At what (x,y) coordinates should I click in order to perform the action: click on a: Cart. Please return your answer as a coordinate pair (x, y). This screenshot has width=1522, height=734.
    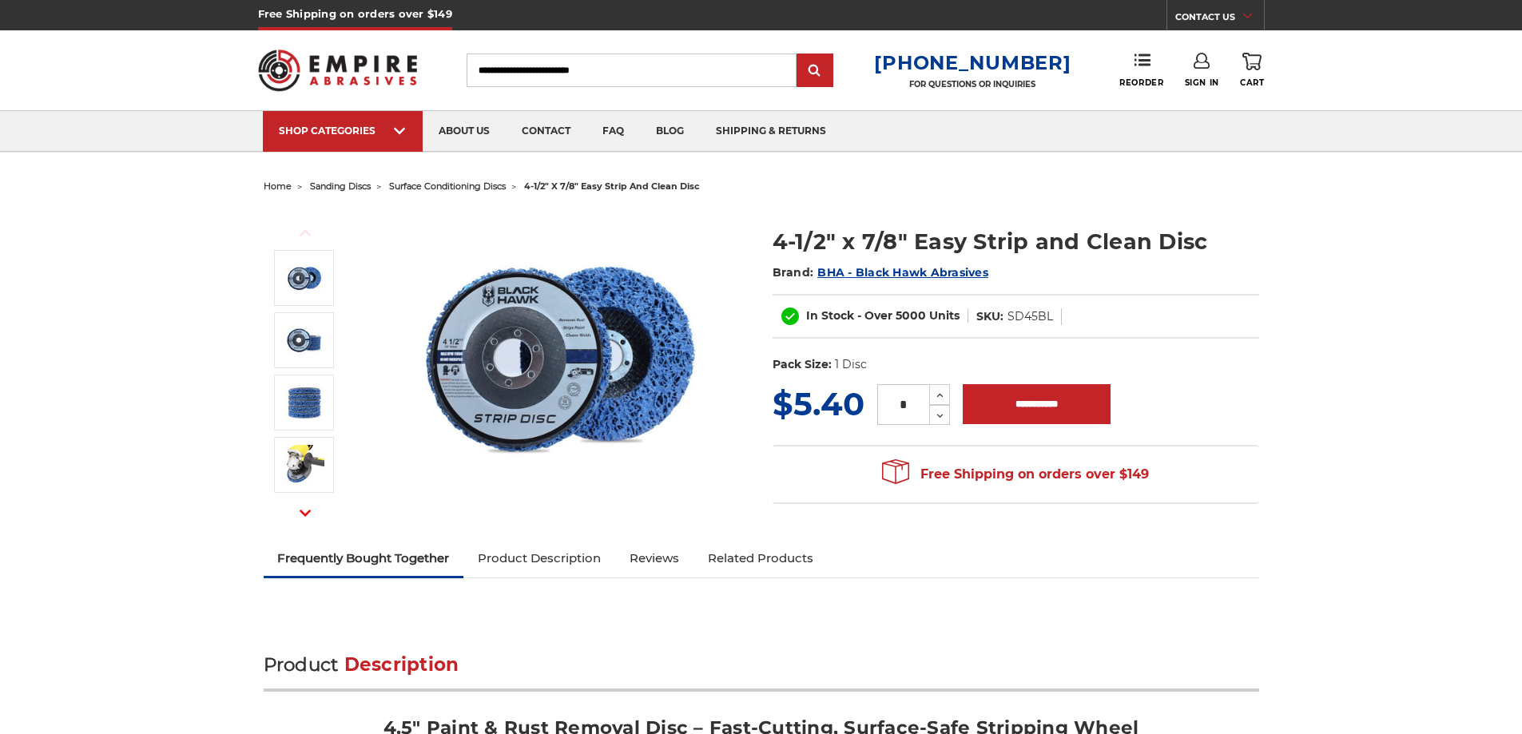
    Looking at the image, I should click on (1252, 70).